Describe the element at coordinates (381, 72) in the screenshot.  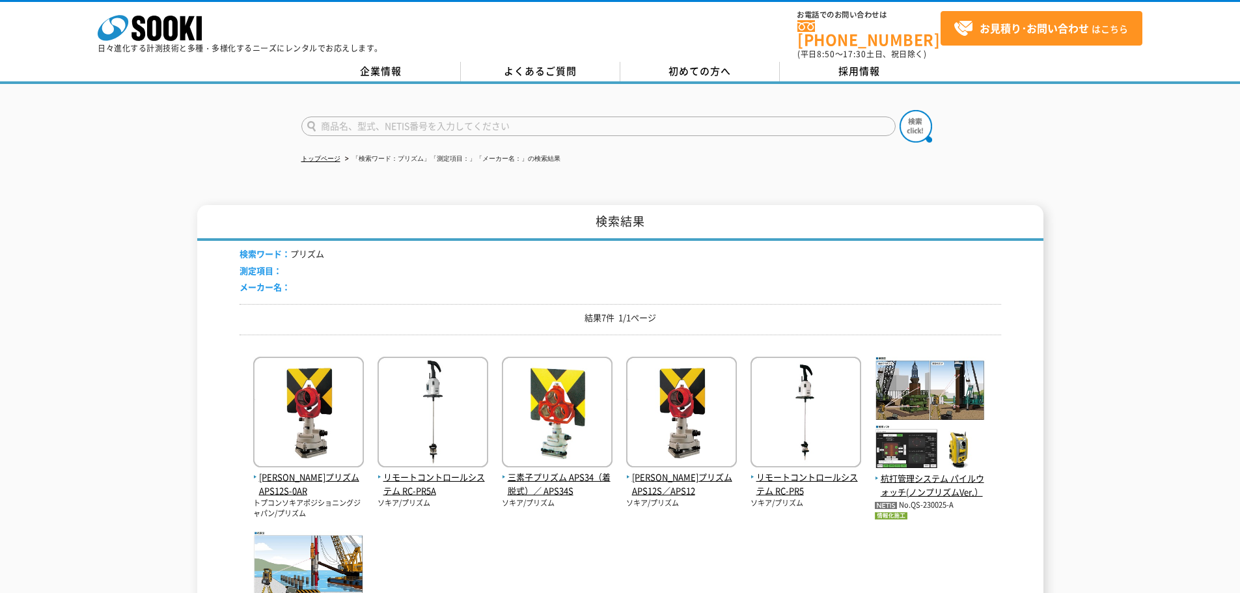
I see `a: 企業情報` at that location.